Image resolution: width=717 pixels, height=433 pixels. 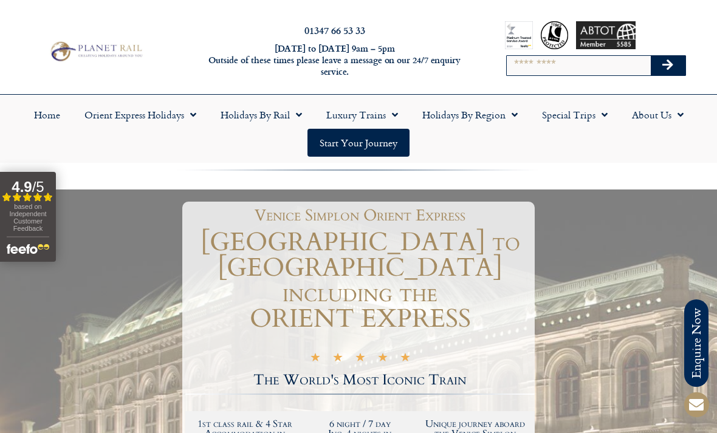 I want to click on a: 01347 66 53 33, so click(x=335, y=30).